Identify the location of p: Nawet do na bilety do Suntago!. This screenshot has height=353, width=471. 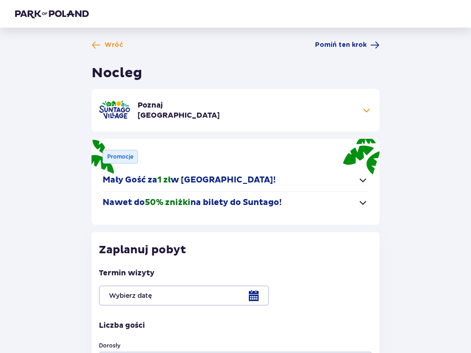
(192, 203).